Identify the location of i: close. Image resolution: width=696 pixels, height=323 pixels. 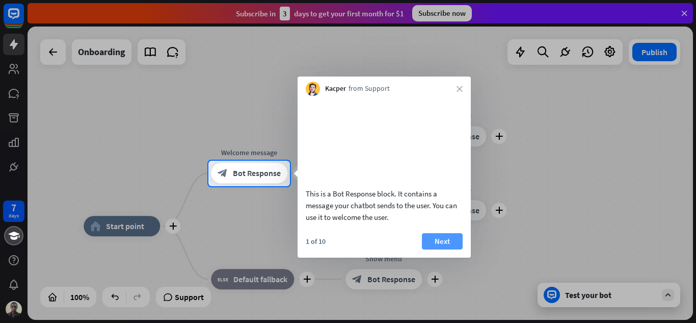
(460, 89).